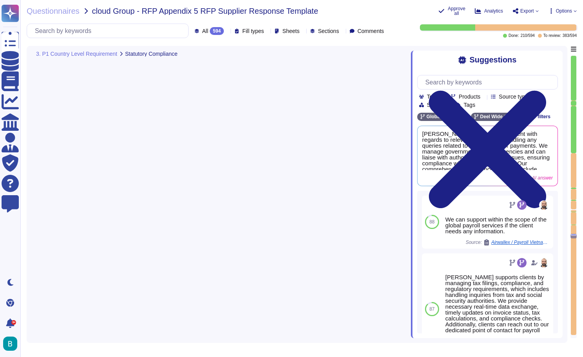  I want to click on button: Approve all, so click(452, 11).